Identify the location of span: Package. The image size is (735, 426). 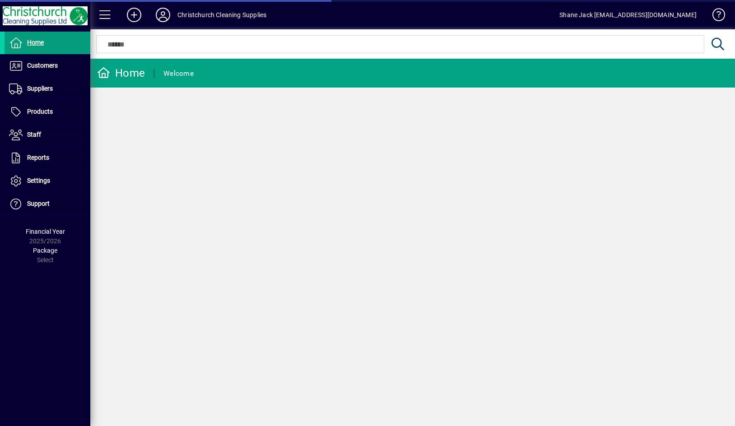
(45, 250).